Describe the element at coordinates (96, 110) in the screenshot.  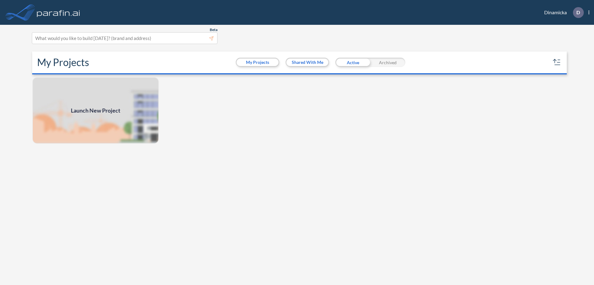
I see `a: Launch New Project` at that location.